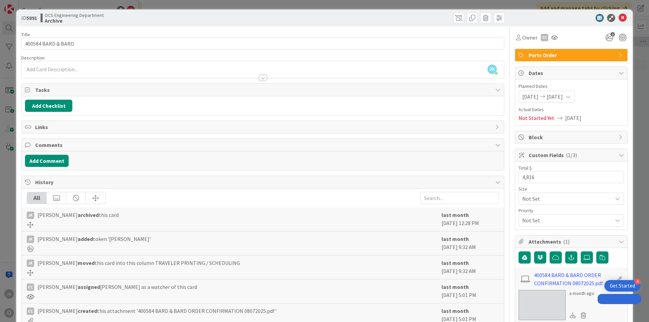 This screenshot has width=649, height=322. What do you see at coordinates (74, 21) in the screenshot?
I see `b: Archive` at bounding box center [74, 21].